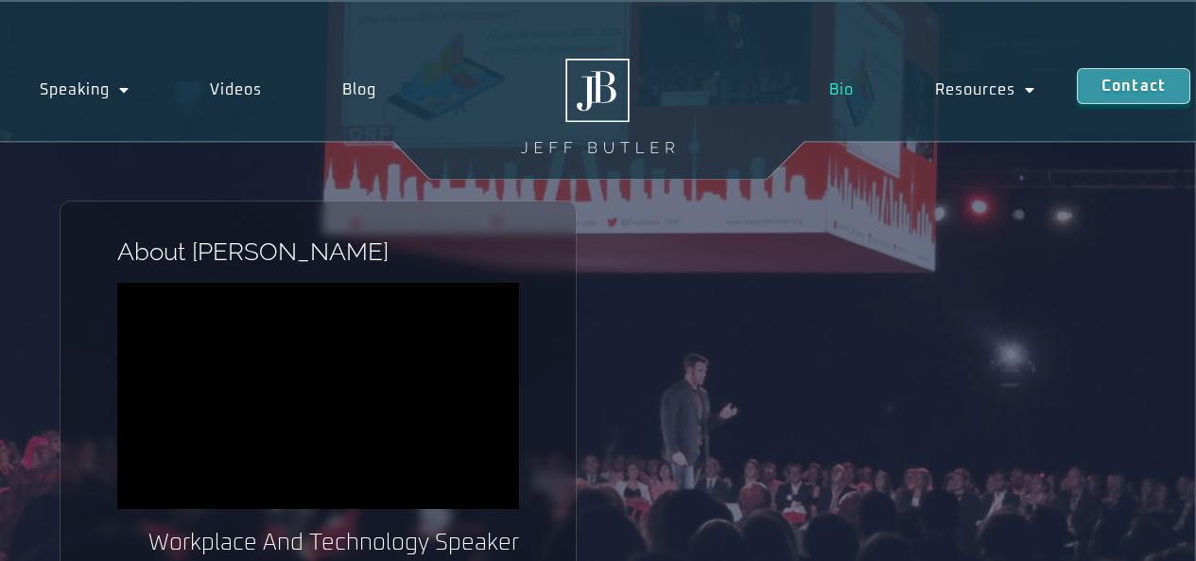 This screenshot has height=561, width=1196. I want to click on a: Blog, so click(359, 90).